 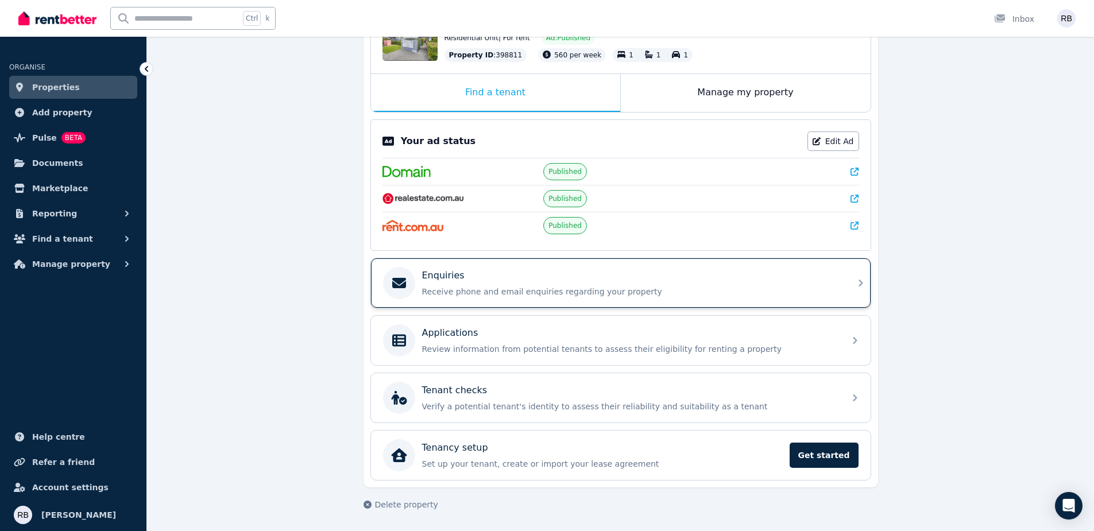 I want to click on p: Review information from potential tenants to assess their eligibility for renting a property, so click(x=630, y=349).